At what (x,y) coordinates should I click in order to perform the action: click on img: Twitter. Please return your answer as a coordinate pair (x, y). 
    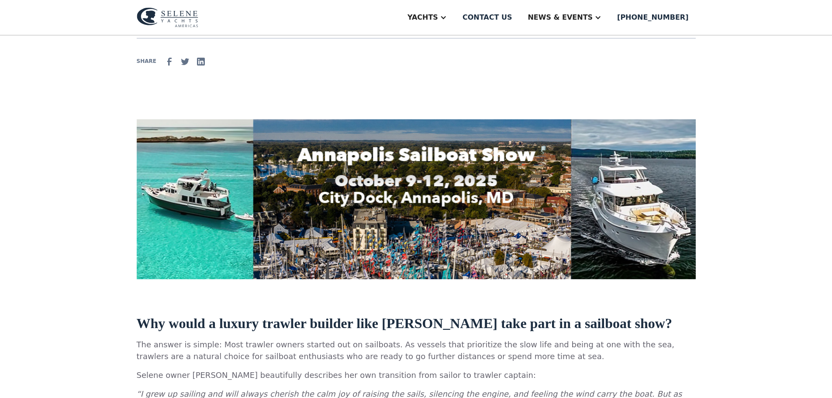
    Looking at the image, I should click on (185, 62).